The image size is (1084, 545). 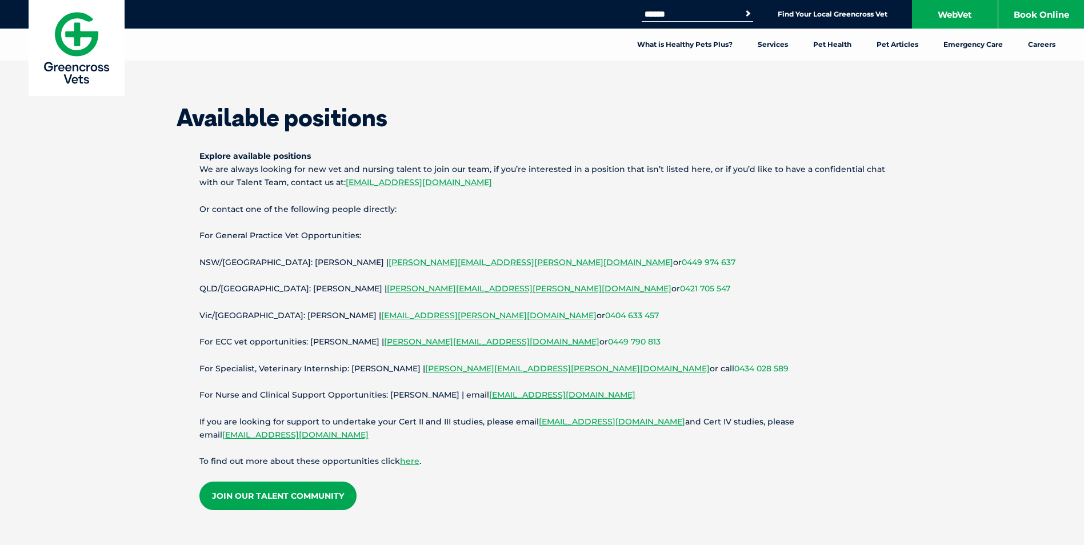 What do you see at coordinates (974, 45) in the screenshot?
I see `a: Emergency Care` at bounding box center [974, 45].